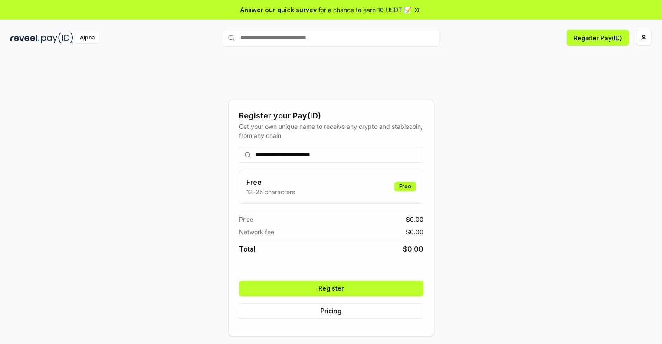 The image size is (662, 344). I want to click on div: Alpha, so click(87, 38).